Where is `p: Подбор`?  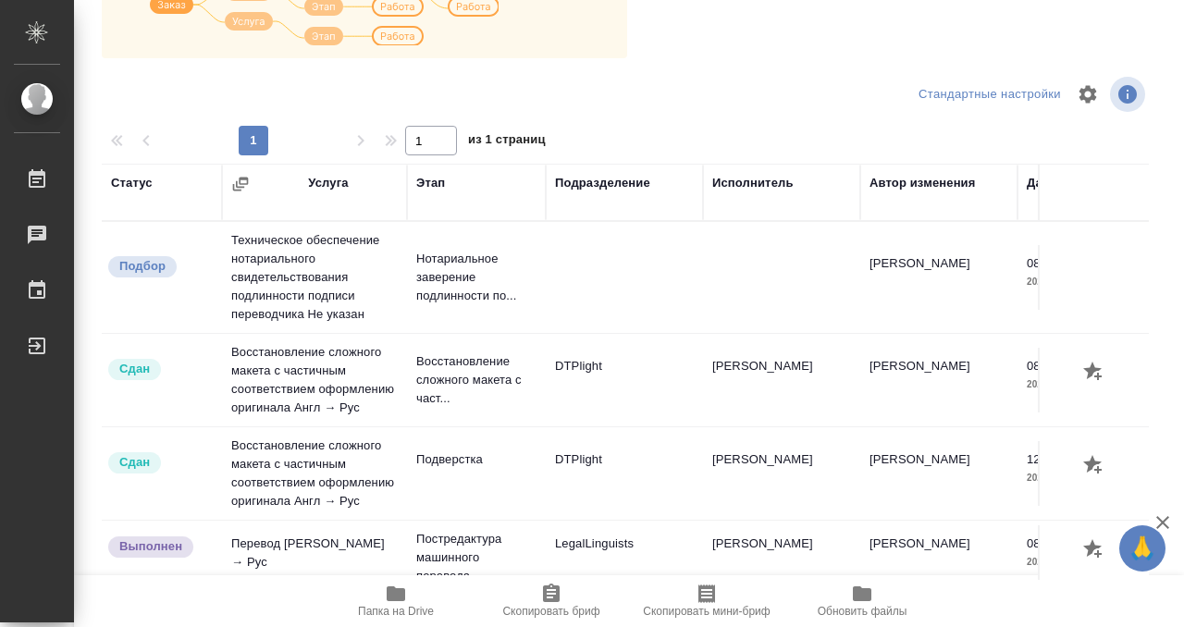
p: Подбор is located at coordinates (142, 266).